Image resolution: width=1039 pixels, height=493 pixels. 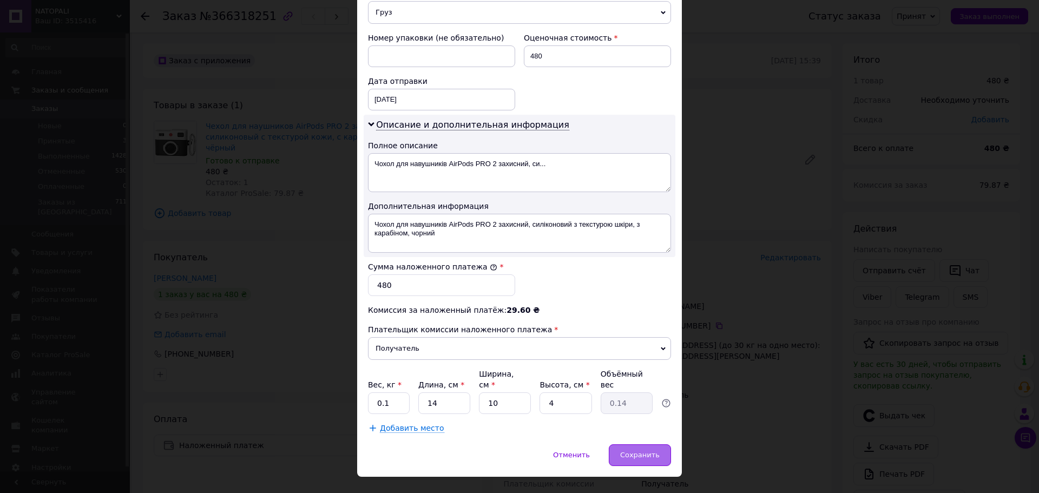 I want to click on label: Высота, см, so click(x=565, y=385).